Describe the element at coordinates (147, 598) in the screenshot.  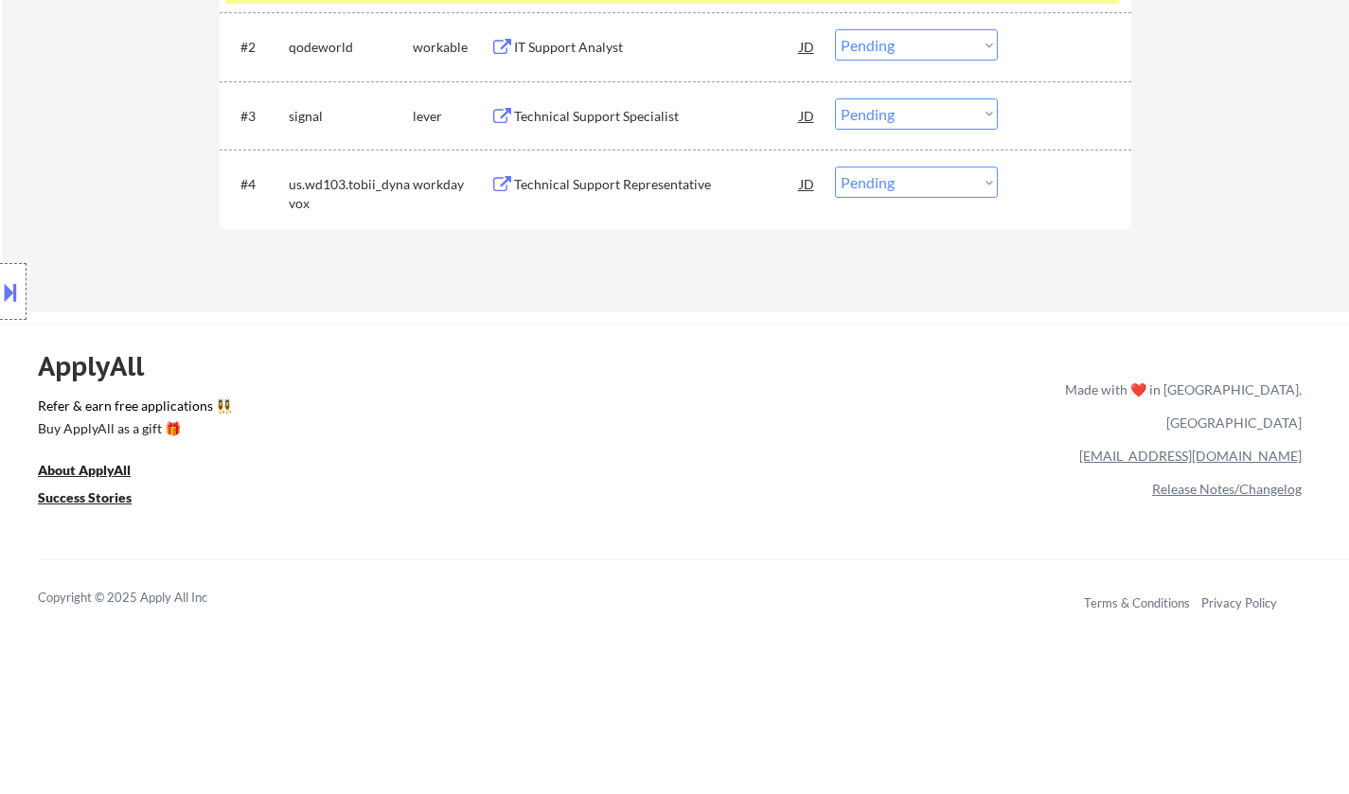
I see `div: Copyright © 2025 Apply All Inc` at that location.